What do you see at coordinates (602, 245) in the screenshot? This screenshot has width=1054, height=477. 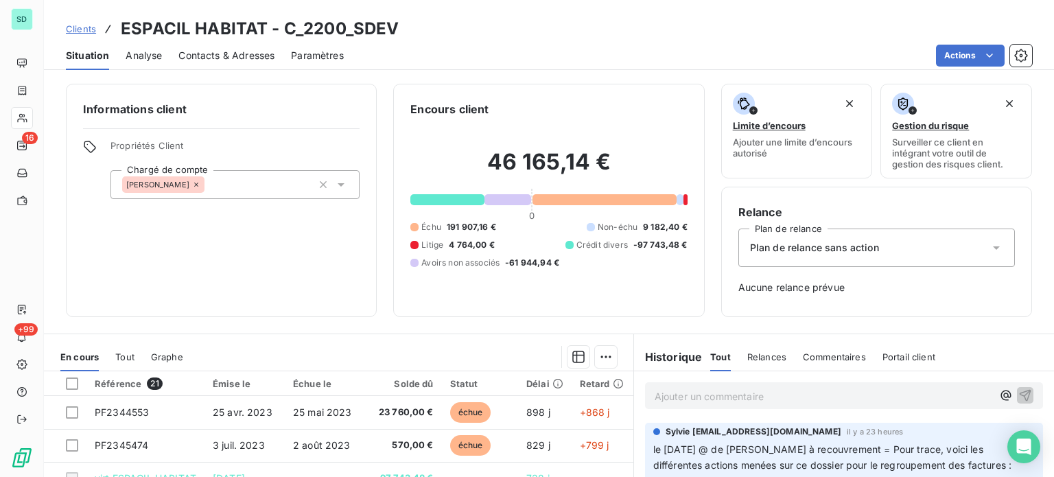 I see `span: Crédit divers` at bounding box center [602, 245].